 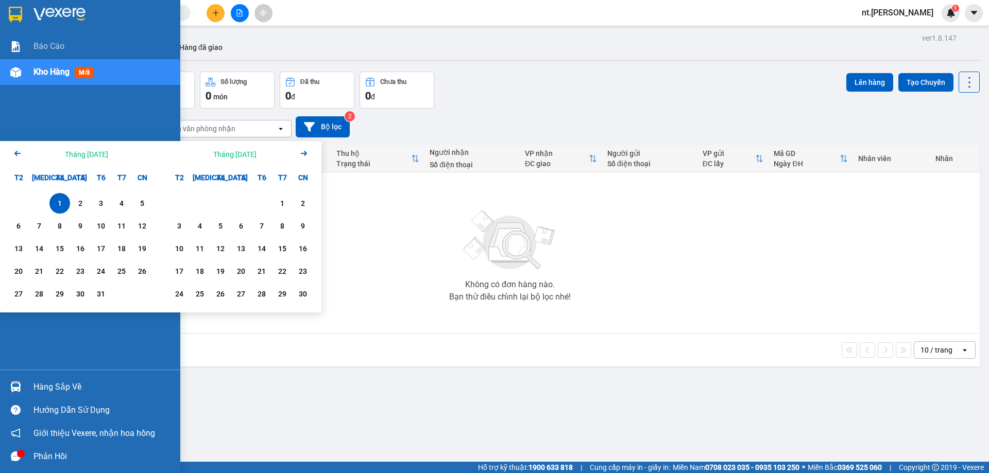 I want to click on div: Không có đơn hàng nào., so click(x=510, y=285).